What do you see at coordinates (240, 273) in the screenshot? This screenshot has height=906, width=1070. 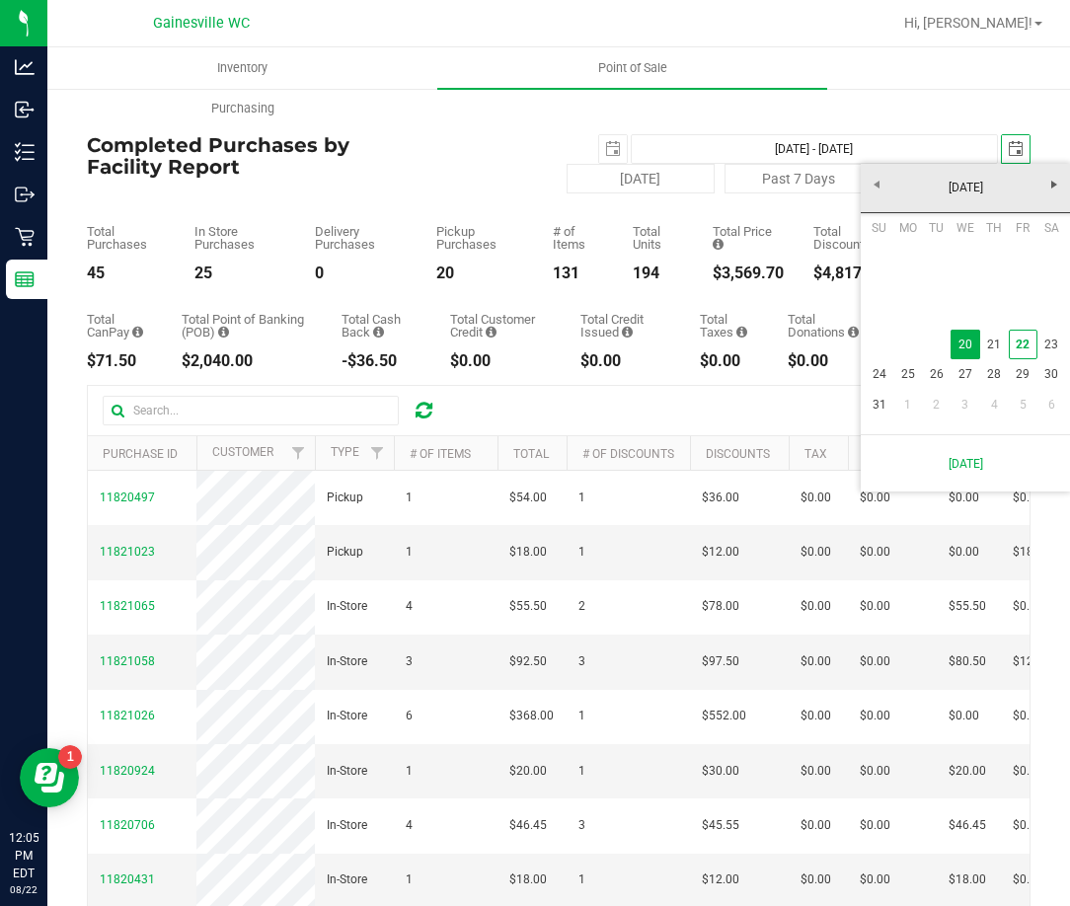 I see `div: 25` at bounding box center [240, 273].